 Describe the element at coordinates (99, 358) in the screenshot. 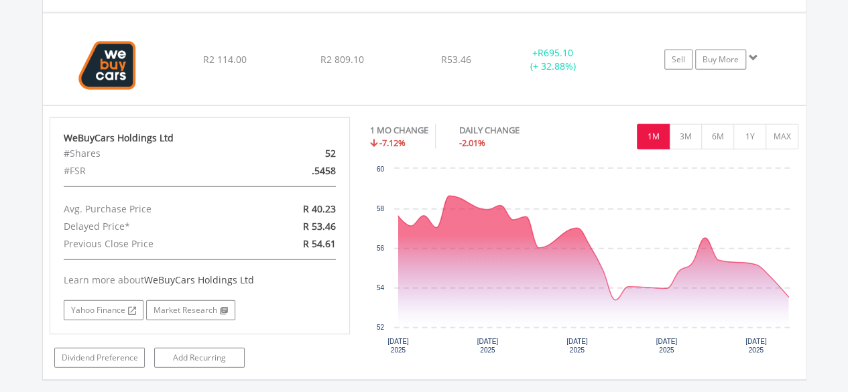

I see `a: Dividend Preference` at that location.